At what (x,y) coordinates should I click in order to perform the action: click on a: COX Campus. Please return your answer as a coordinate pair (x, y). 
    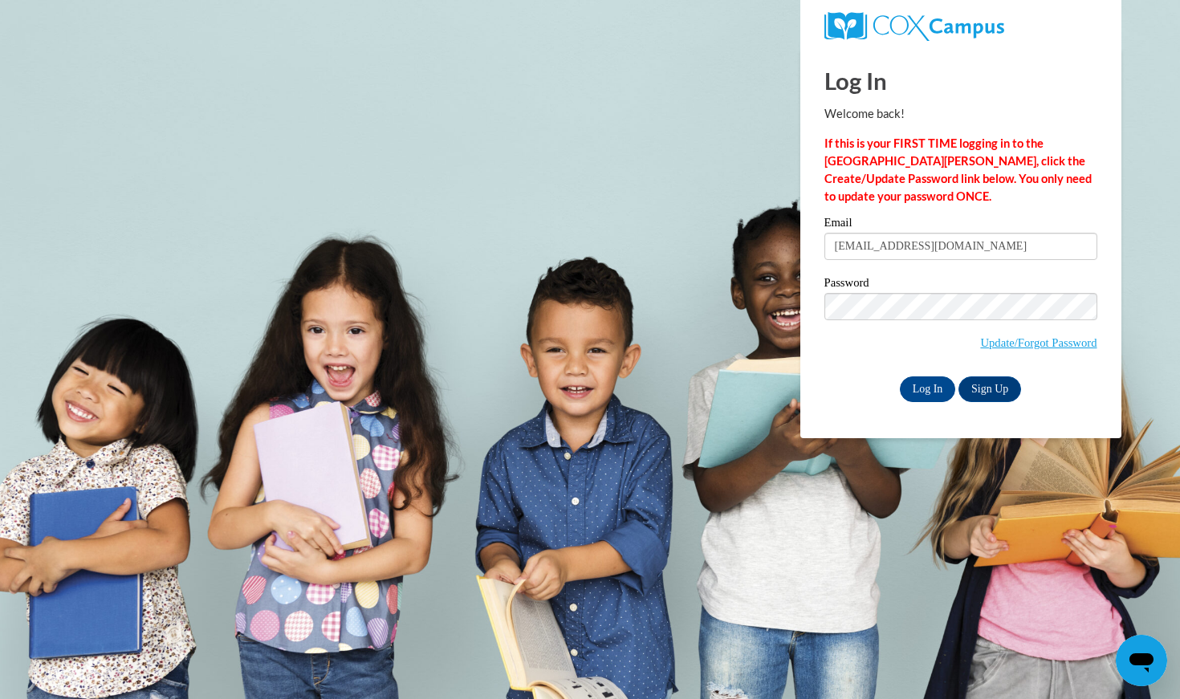
    Looking at the image, I should click on (961, 26).